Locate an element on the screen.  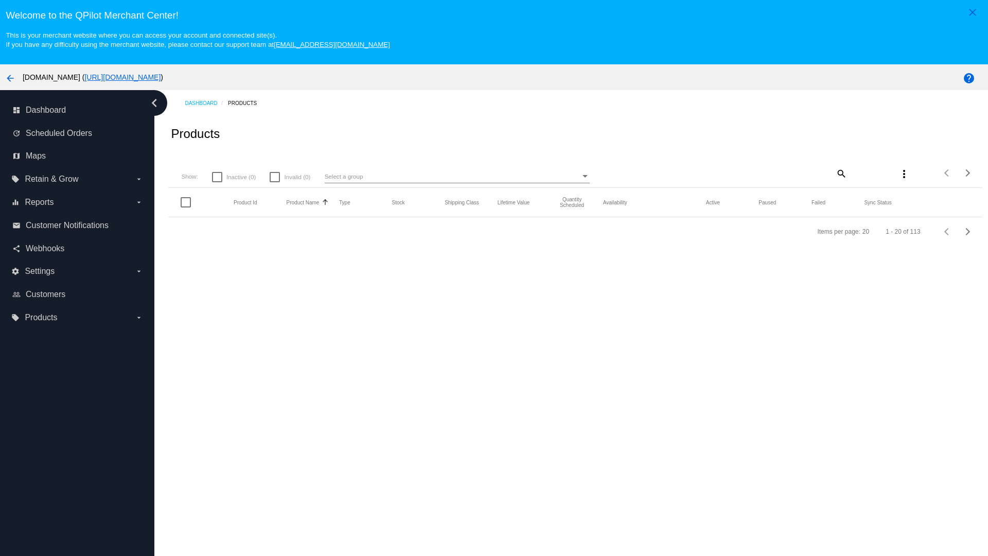
button: Change sorting for ShippingClass is located at coordinates (461, 202).